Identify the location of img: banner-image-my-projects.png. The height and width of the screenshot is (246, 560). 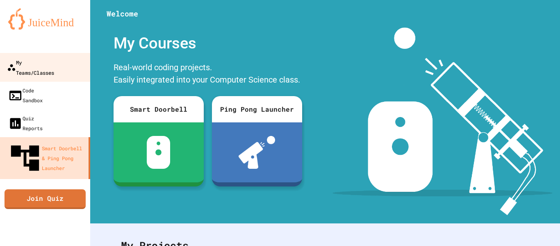
(442, 121).